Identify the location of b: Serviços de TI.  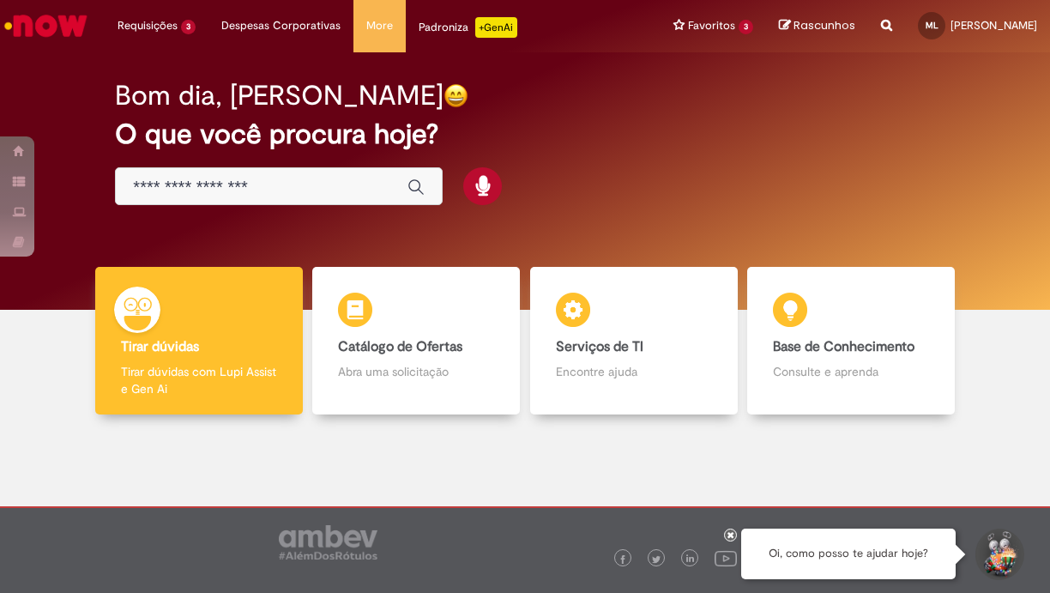
(600, 347).